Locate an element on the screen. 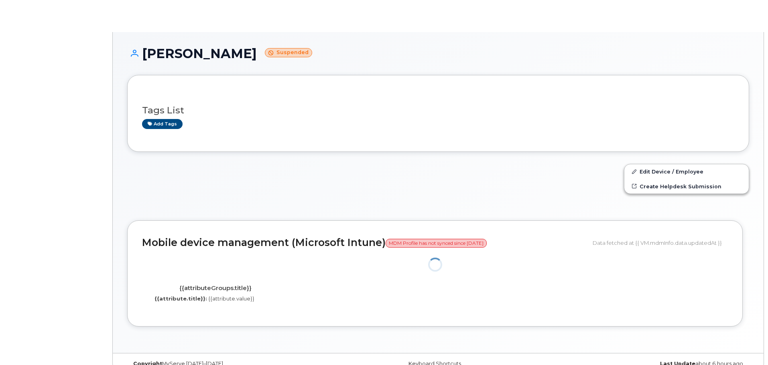 The height and width of the screenshot is (365, 768). div: Data fetched at {{ VM.mdmInfo.data.updatedAt }} is located at coordinates (660, 243).